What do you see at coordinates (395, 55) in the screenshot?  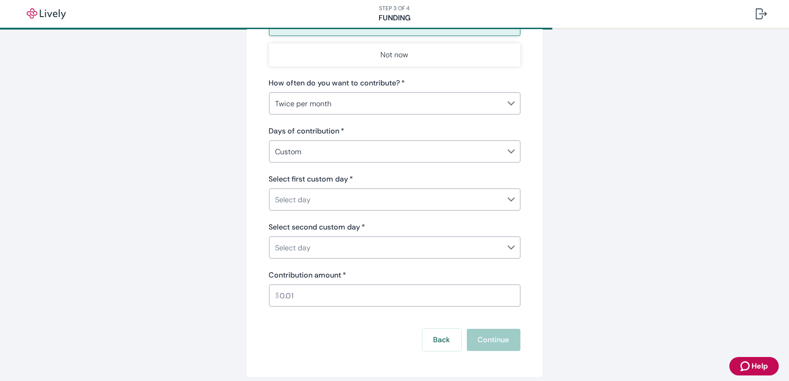 I see `p: Not now` at bounding box center [395, 55].